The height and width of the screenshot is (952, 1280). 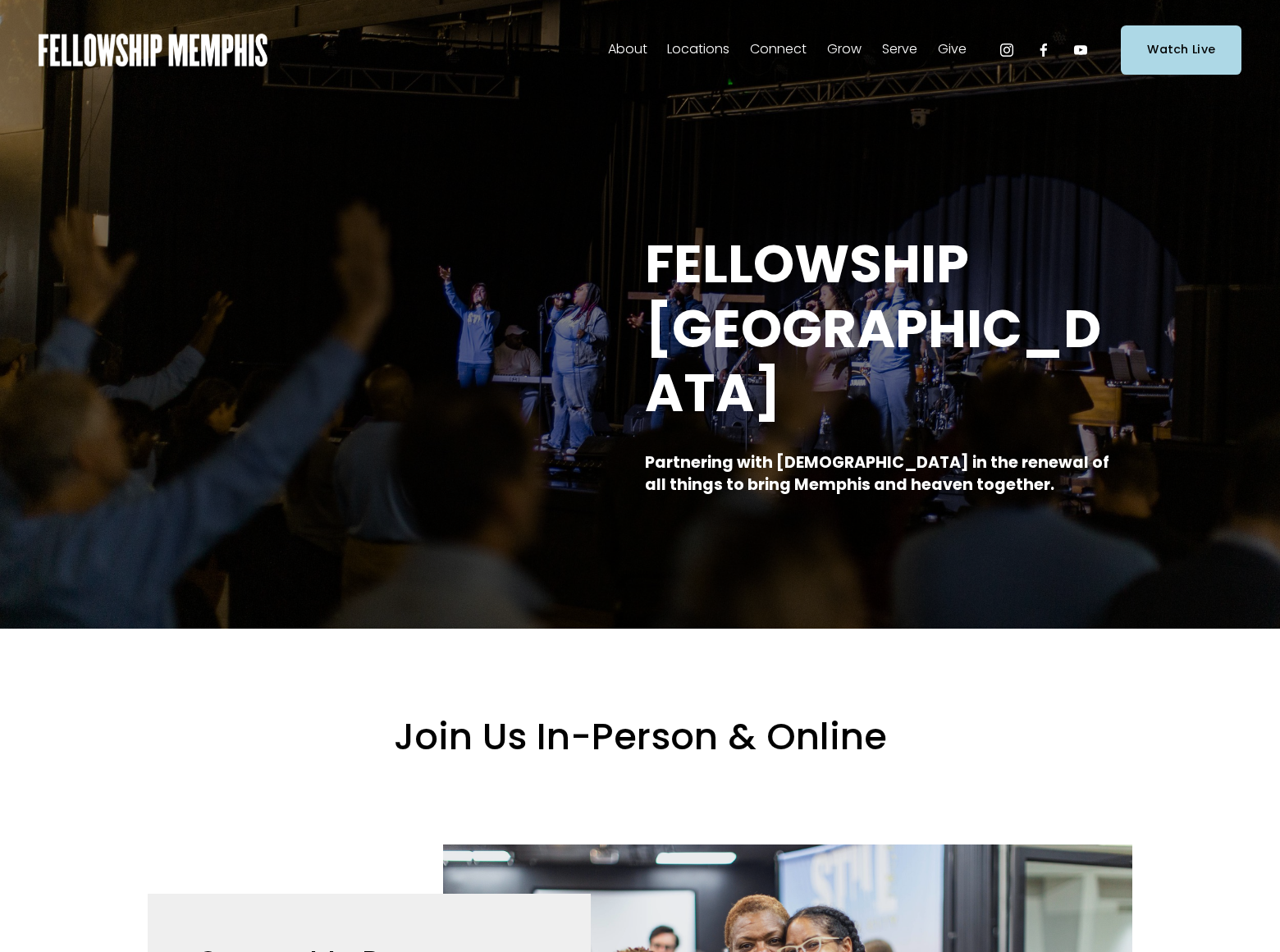 What do you see at coordinates (844, 49) in the screenshot?
I see `span: Grow` at bounding box center [844, 49].